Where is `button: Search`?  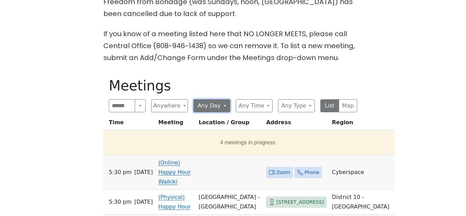 button: Search is located at coordinates (140, 106).